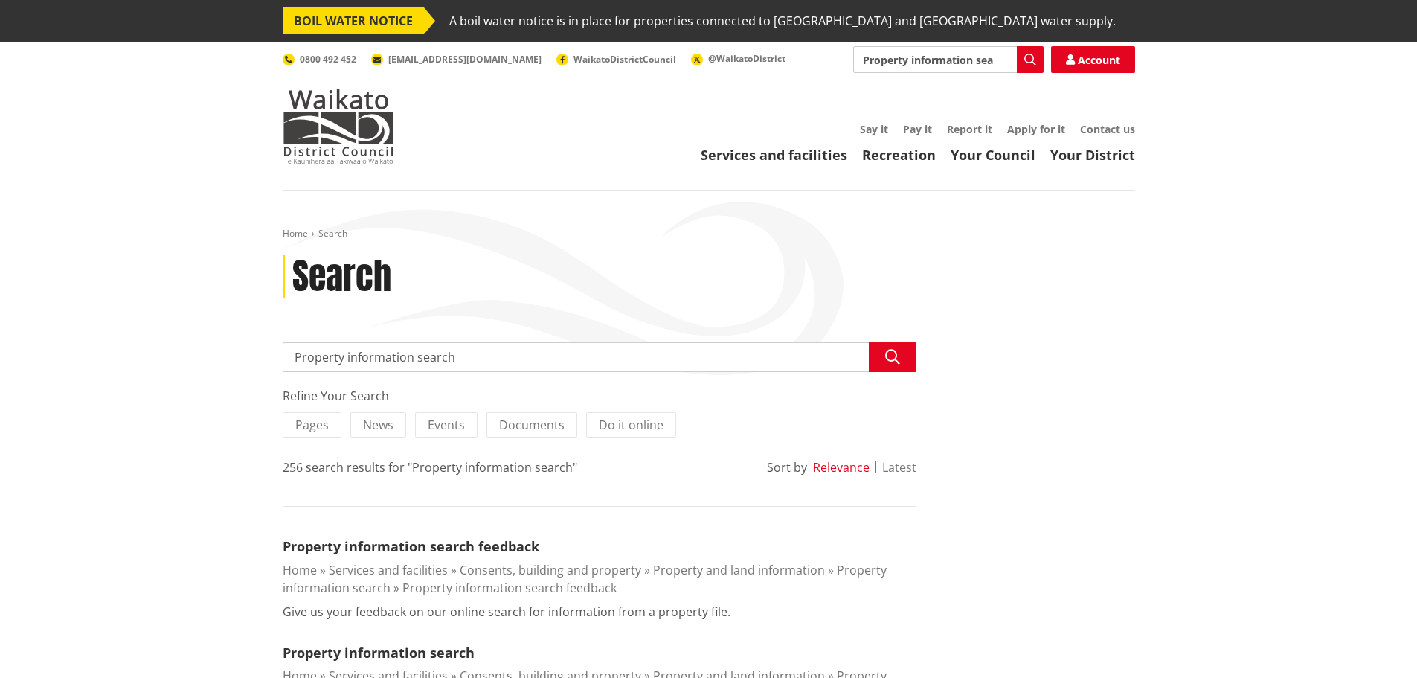  Describe the element at coordinates (353, 21) in the screenshot. I see `span: BOIL WATER NOTICE` at that location.